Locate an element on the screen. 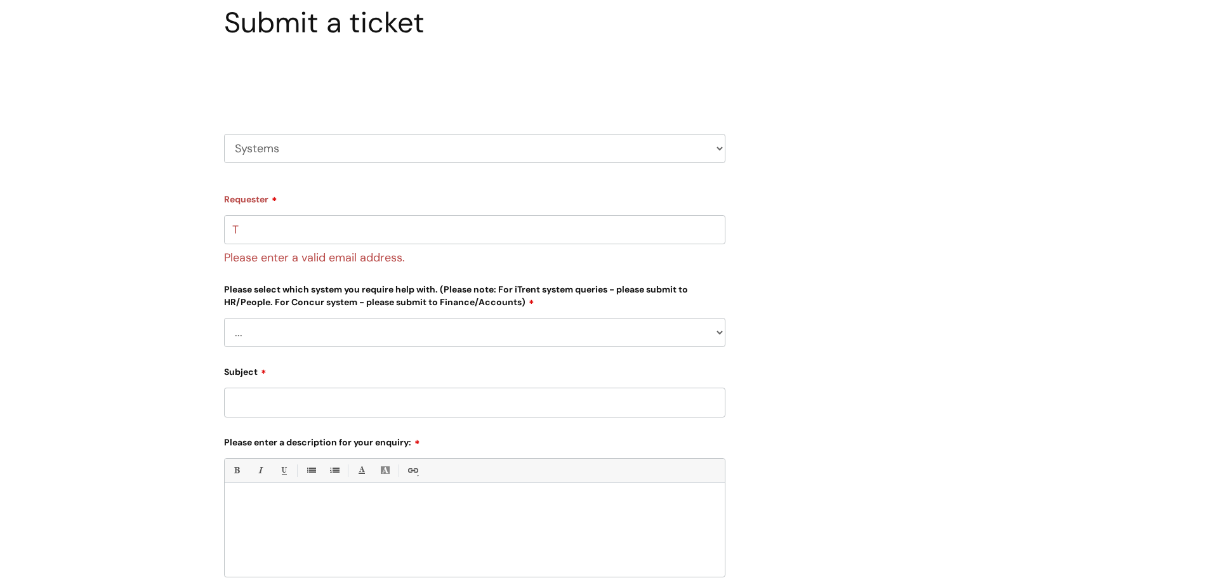 Image resolution: width=1209 pixels, height=578 pixels. a: Italic (Ctrl-I) is located at coordinates (259, 470).